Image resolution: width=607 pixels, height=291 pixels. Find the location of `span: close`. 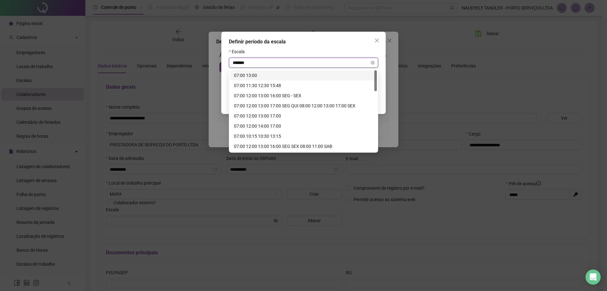

span: close is located at coordinates (377, 40).